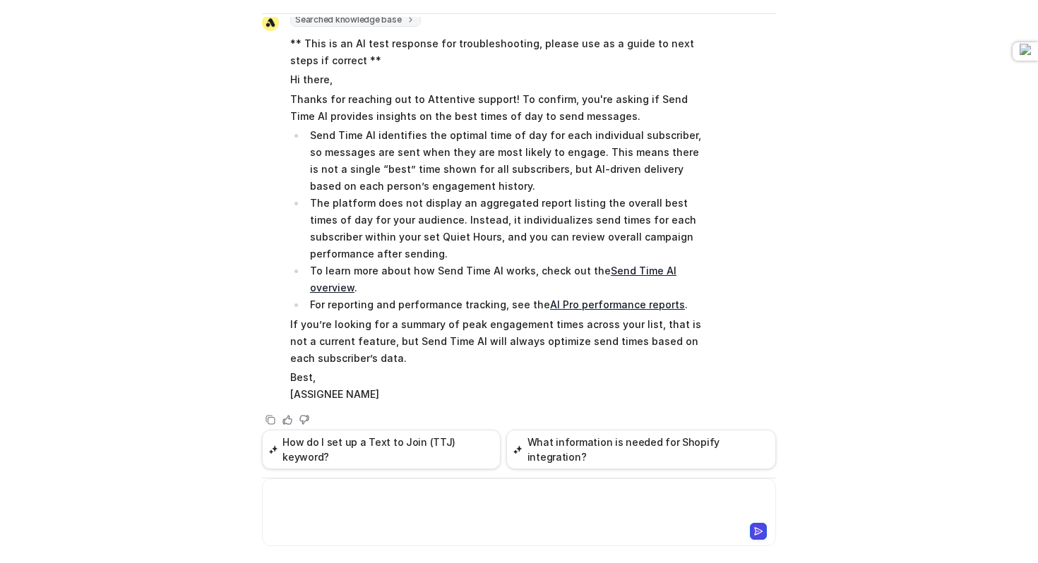 The width and height of the screenshot is (1038, 563). Describe the element at coordinates (504, 280) in the screenshot. I see `li: To learn more about how Send Time AI works, check out the .` at that location.